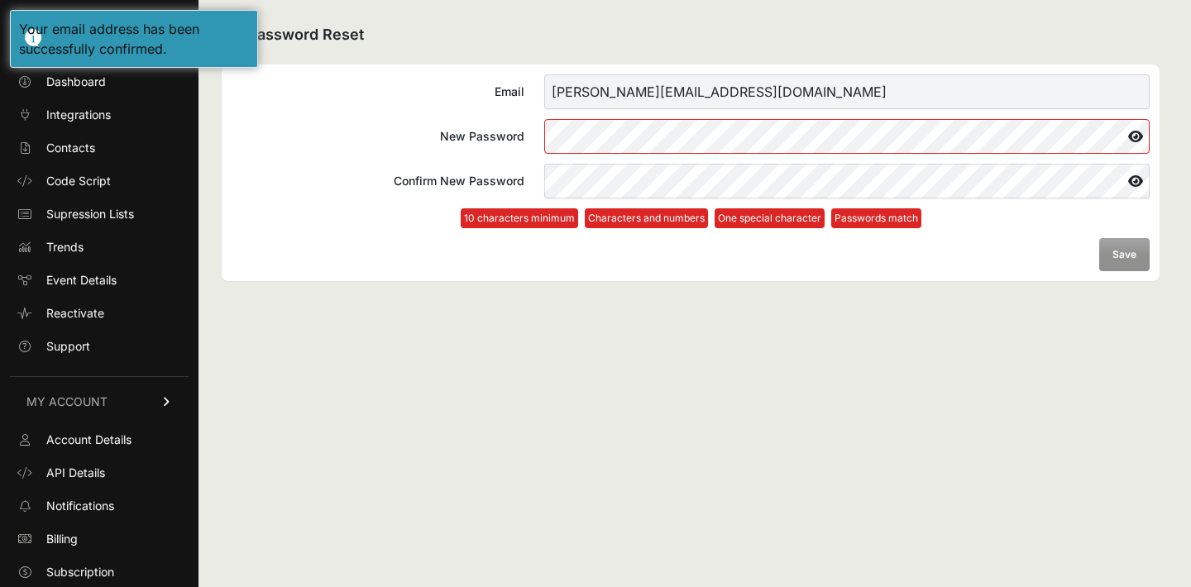  Describe the element at coordinates (68, 346) in the screenshot. I see `span: Support` at that location.